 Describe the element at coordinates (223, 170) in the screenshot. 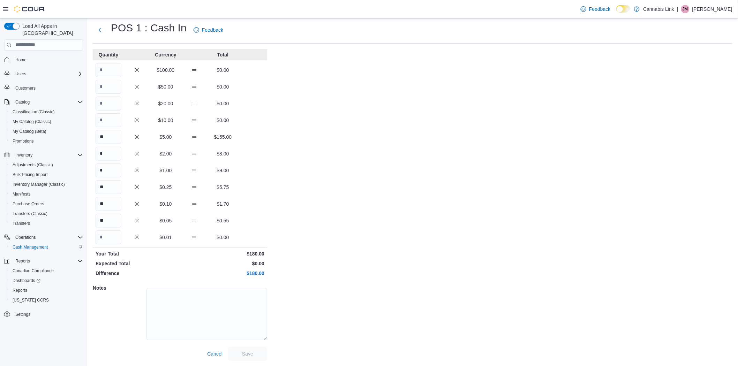

I see `p: $9.00` at that location.